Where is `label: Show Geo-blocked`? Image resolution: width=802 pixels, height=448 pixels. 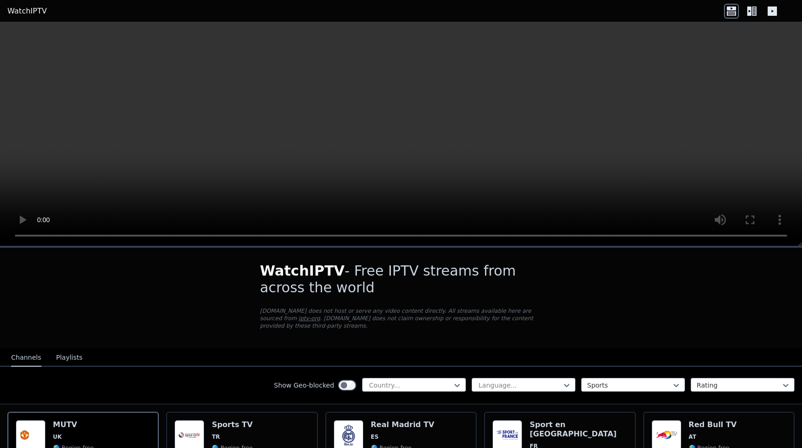 label: Show Geo-blocked is located at coordinates (304, 385).